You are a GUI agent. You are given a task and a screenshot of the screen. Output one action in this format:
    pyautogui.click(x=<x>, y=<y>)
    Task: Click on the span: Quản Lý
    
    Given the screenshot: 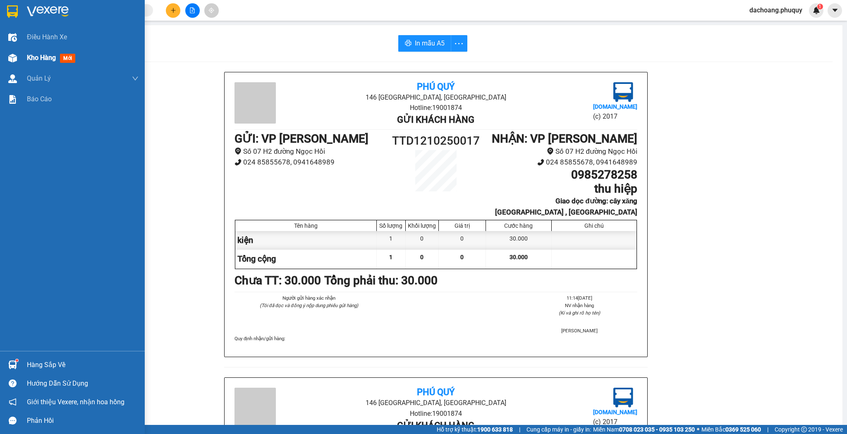 What is the action you would take?
    pyautogui.click(x=39, y=78)
    